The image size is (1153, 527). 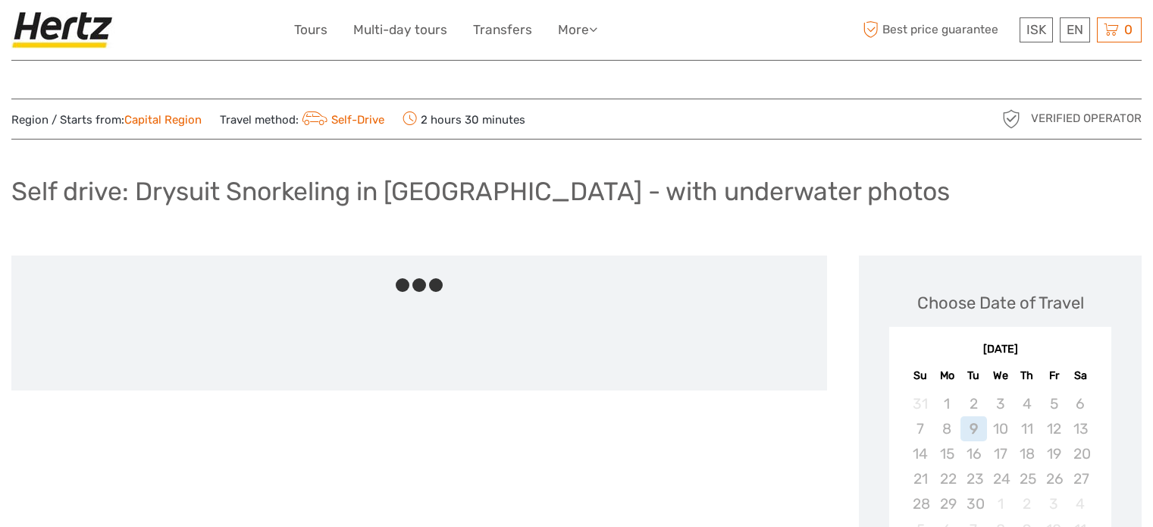 I want to click on div: Not available Friday, October 3rd, 2025, so click(x=1053, y=504).